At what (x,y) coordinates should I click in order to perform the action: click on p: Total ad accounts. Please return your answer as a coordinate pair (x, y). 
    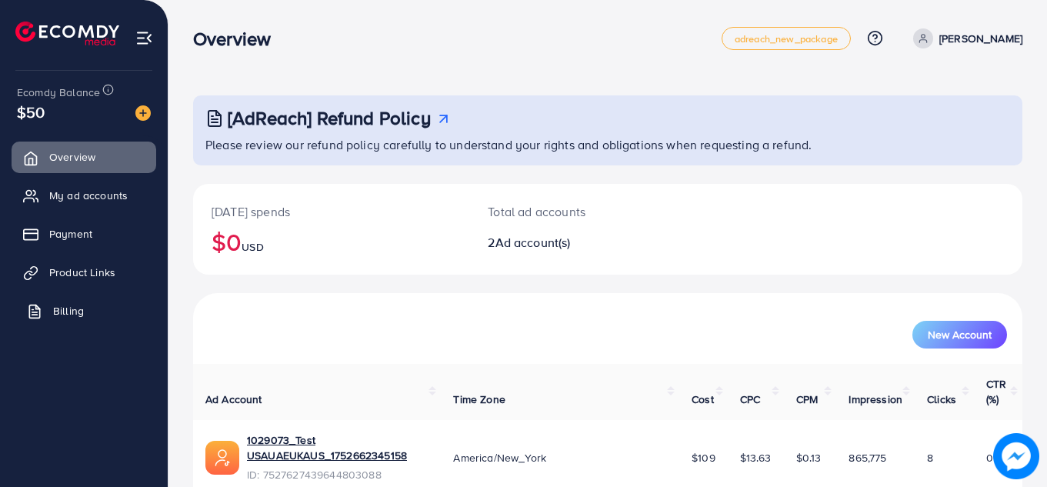
    Looking at the image, I should click on (573, 212).